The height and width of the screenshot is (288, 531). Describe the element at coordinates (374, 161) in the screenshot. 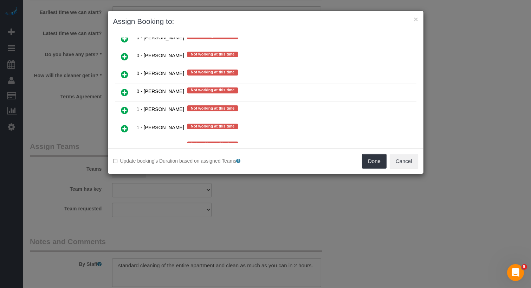

I see `button: Done` at that location.